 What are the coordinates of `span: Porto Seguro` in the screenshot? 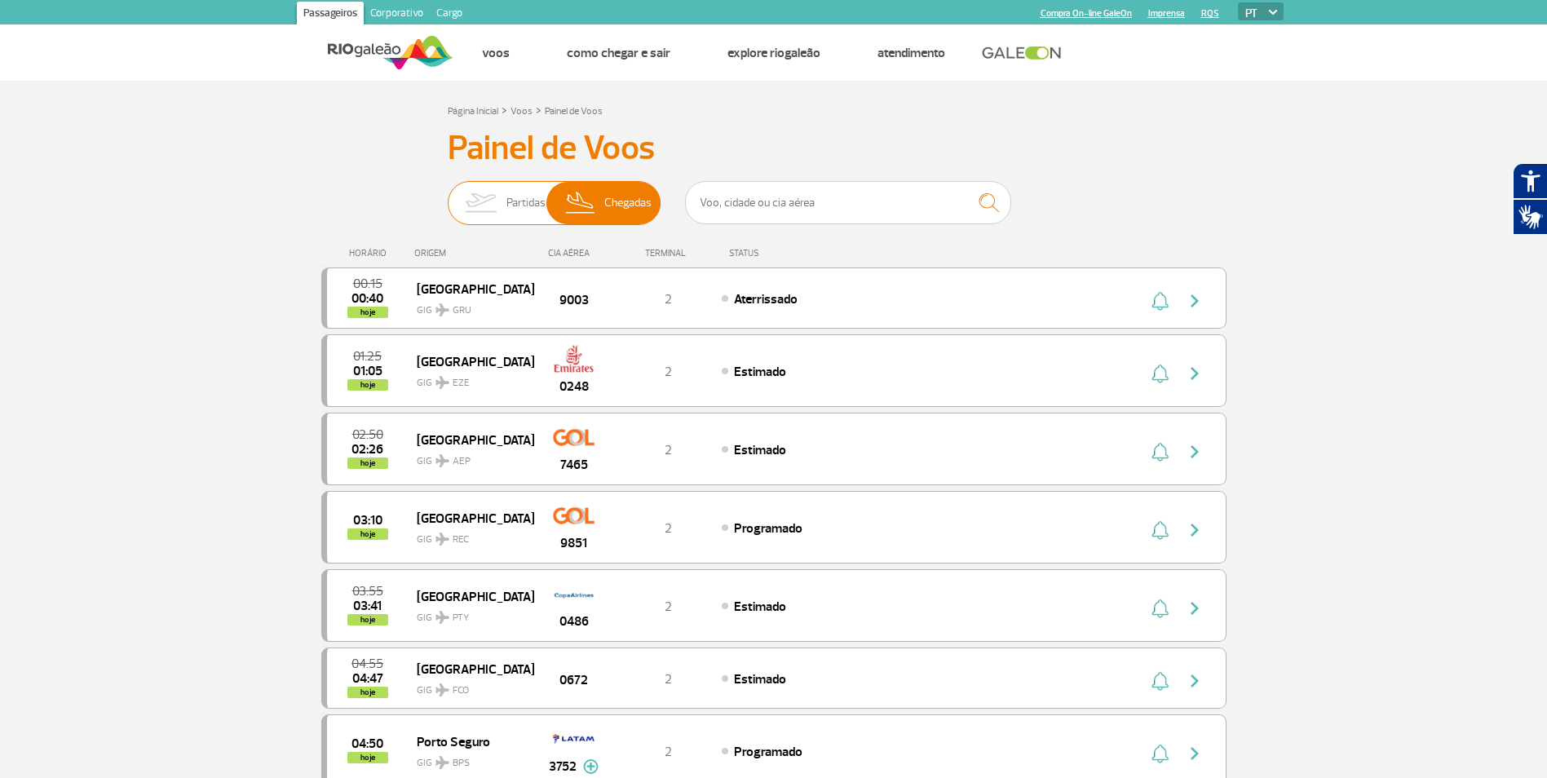 It's located at (469, 741).